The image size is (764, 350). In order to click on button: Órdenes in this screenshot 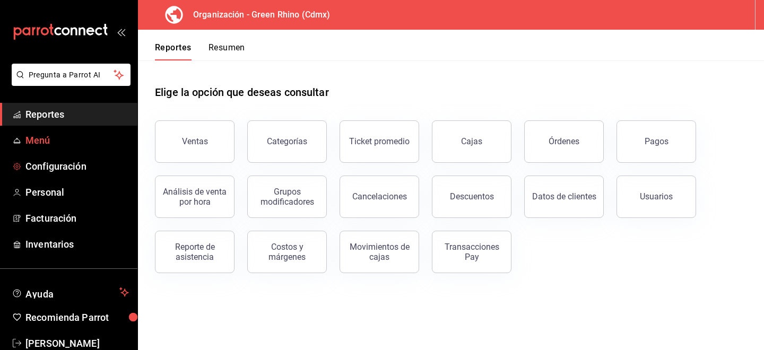, I will do `click(564, 142)`.